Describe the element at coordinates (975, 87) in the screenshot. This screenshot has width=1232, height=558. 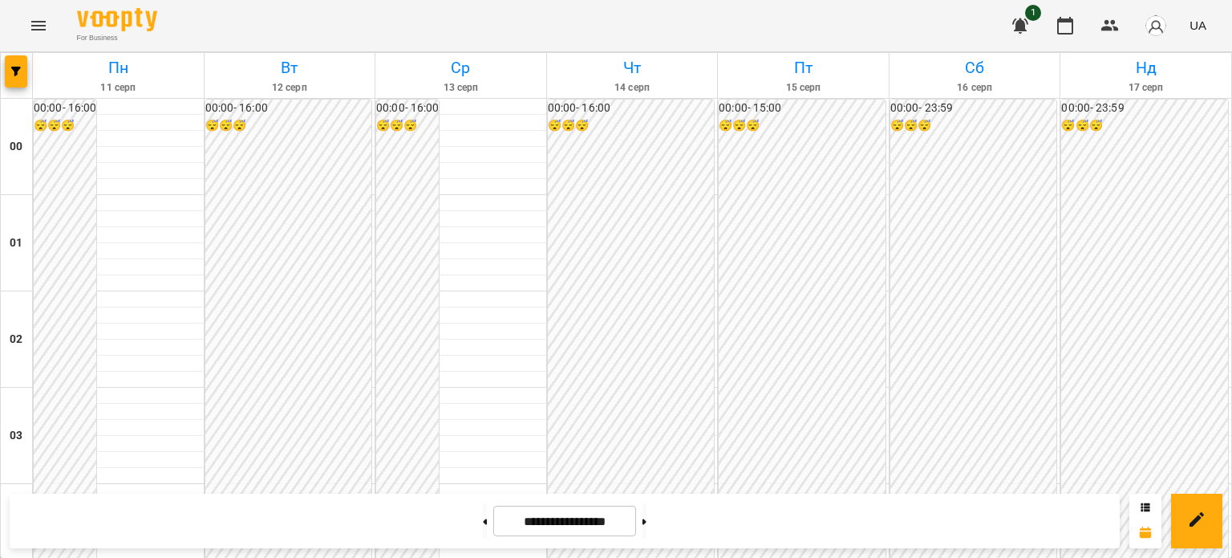
I see `h6: 16 серп` at that location.